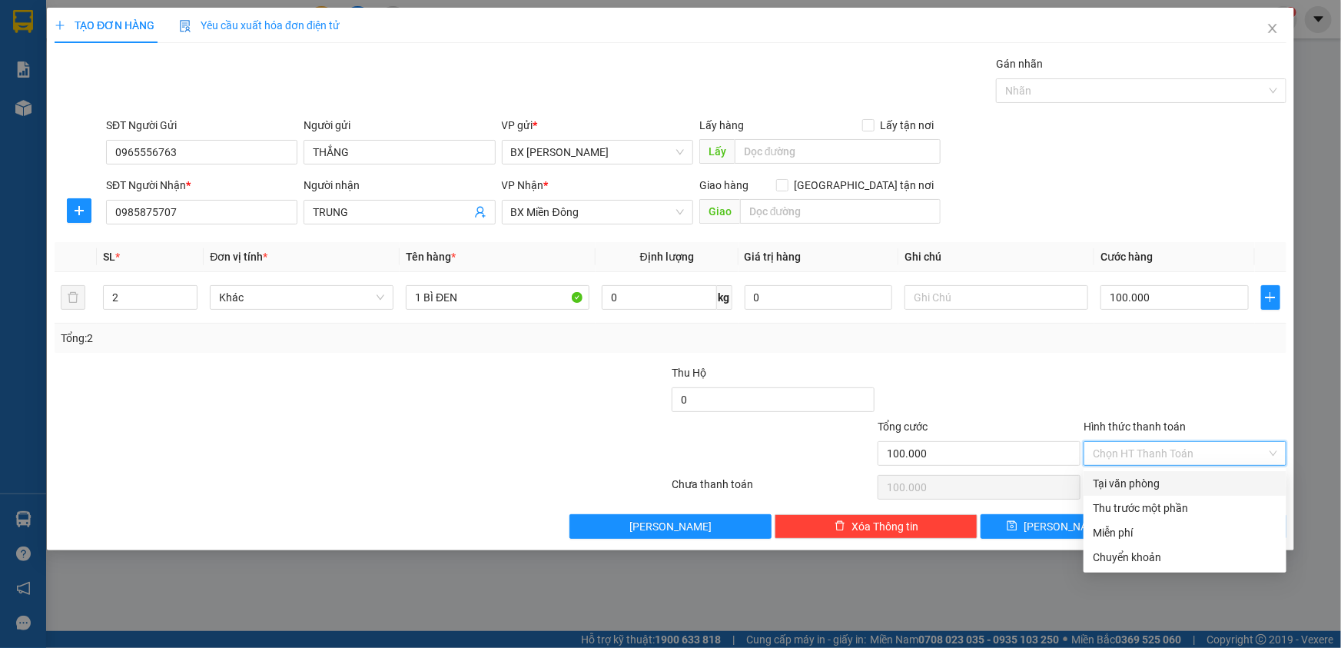  Describe the element at coordinates (719, 211) in the screenshot. I see `span: Giao` at that location.